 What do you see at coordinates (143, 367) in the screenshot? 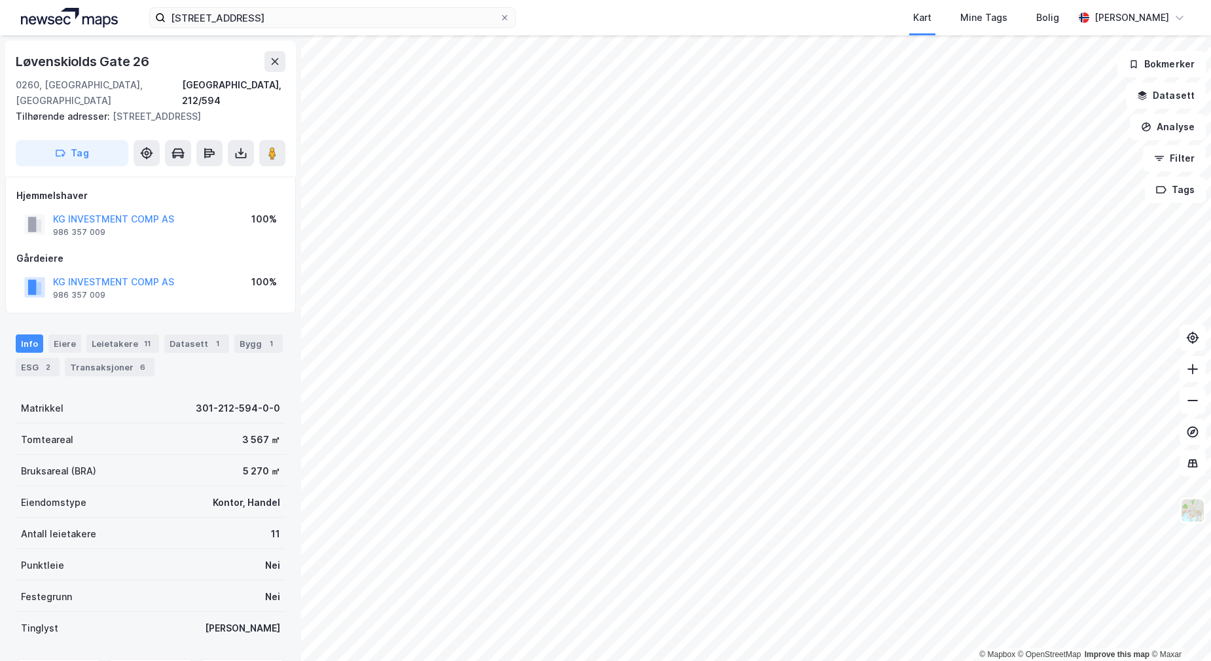
I see `div: 6` at bounding box center [143, 367].